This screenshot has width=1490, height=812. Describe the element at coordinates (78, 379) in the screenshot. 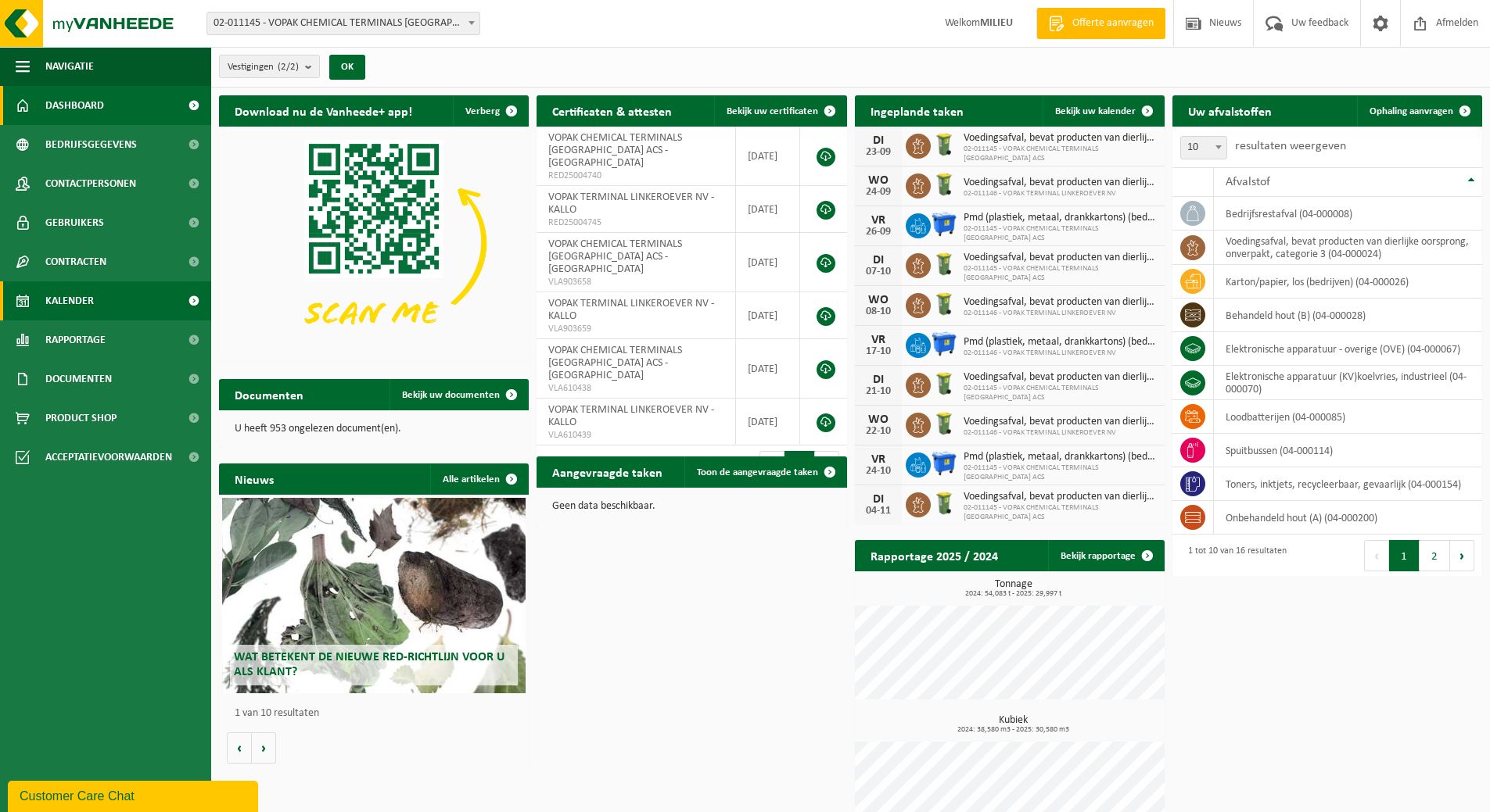

I see `span: Documenten` at that location.